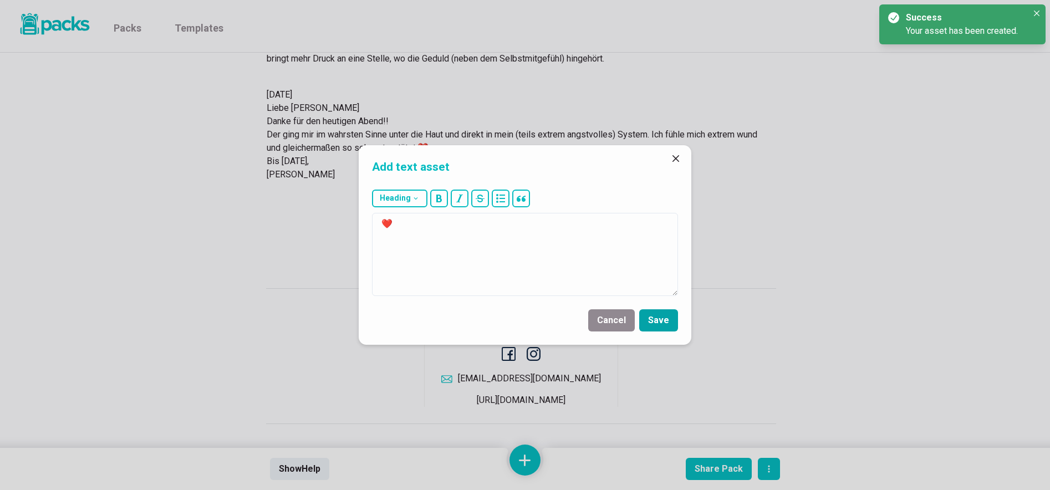 The image size is (1050, 490). I want to click on button: Cancel, so click(611, 320).